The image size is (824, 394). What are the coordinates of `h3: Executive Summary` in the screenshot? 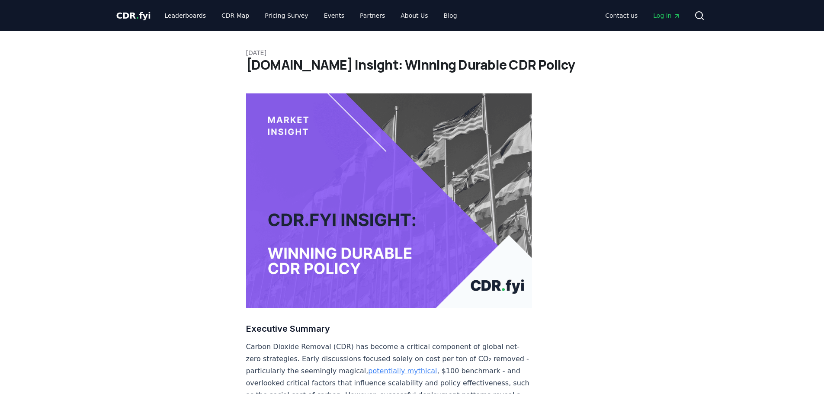 It's located at (389, 329).